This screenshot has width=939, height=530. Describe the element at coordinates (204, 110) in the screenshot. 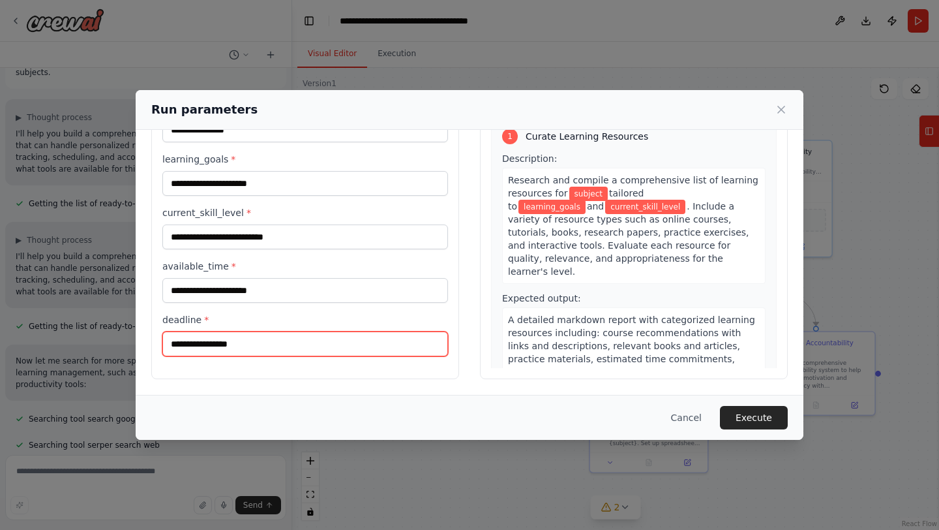

I see `h2: Run parameters` at that location.